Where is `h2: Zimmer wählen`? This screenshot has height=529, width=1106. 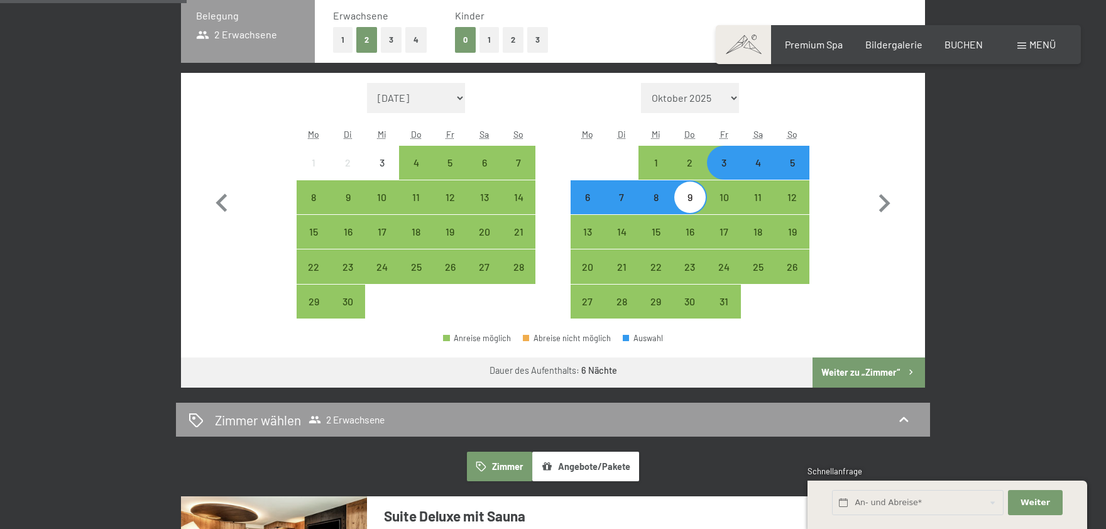
h2: Zimmer wählen is located at coordinates (258, 420).